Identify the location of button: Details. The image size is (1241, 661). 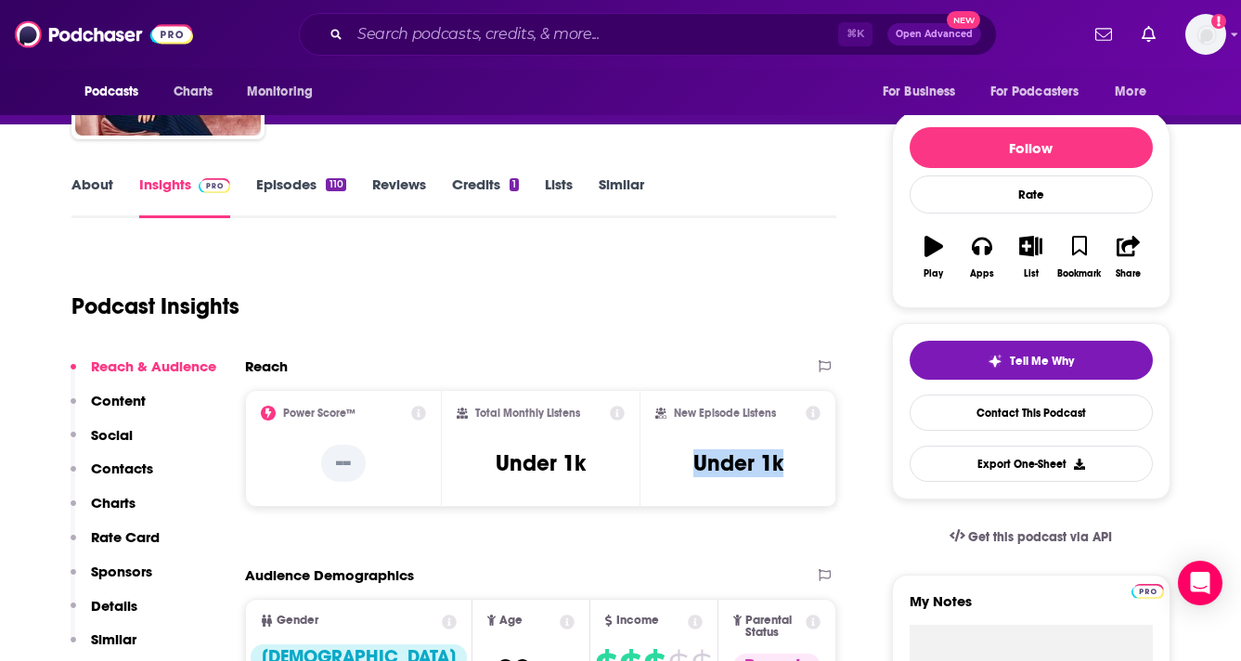
(104, 614).